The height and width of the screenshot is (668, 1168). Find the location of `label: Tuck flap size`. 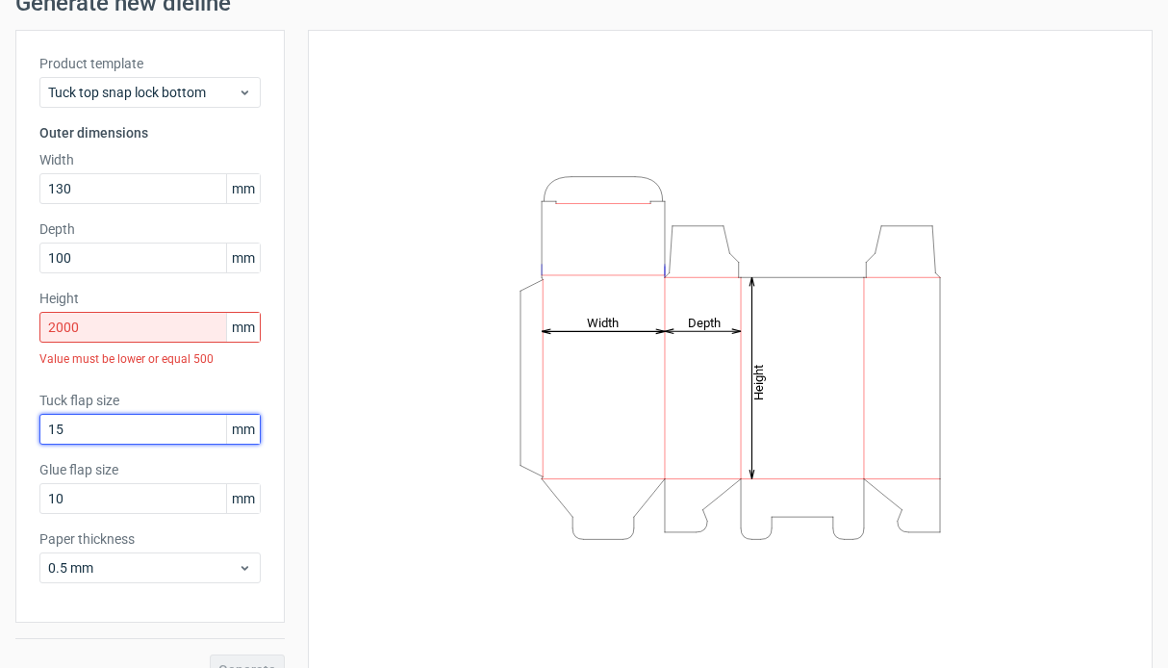

label: Tuck flap size is located at coordinates (150, 400).